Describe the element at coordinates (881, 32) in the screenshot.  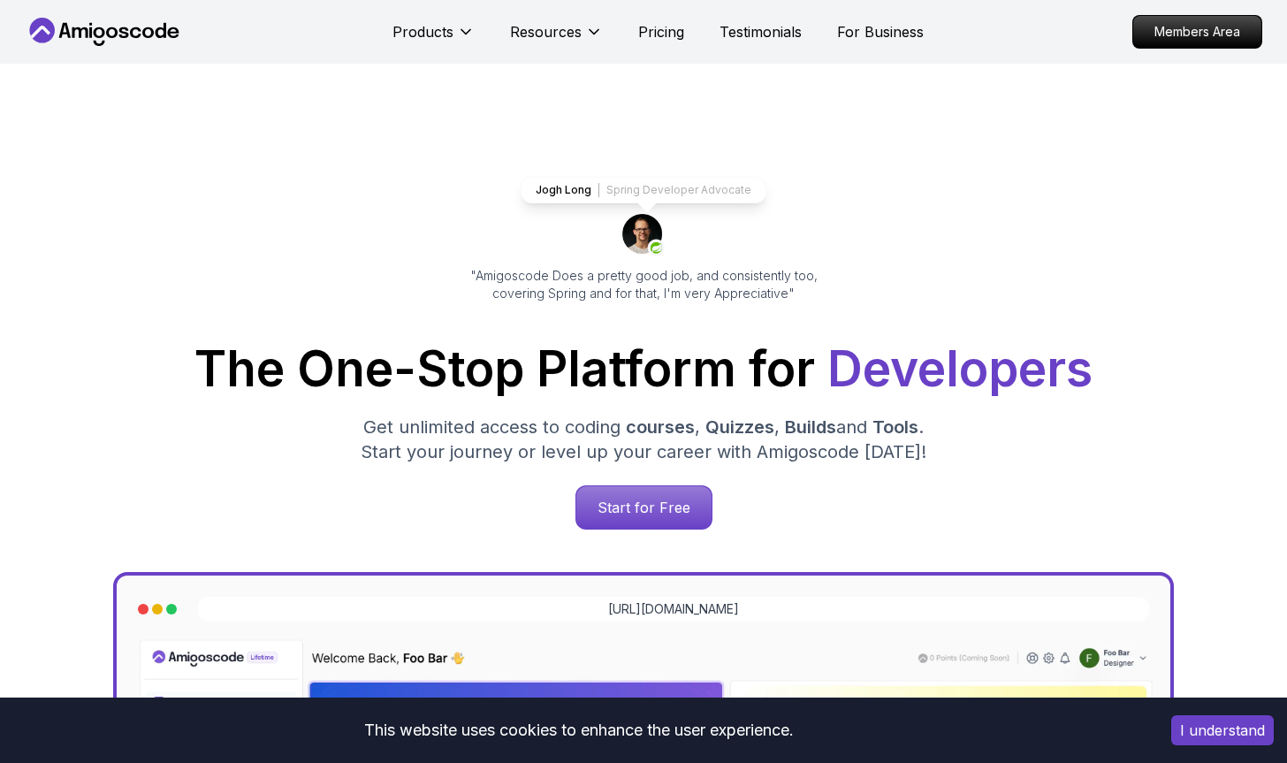
I see `a: For Business` at that location.